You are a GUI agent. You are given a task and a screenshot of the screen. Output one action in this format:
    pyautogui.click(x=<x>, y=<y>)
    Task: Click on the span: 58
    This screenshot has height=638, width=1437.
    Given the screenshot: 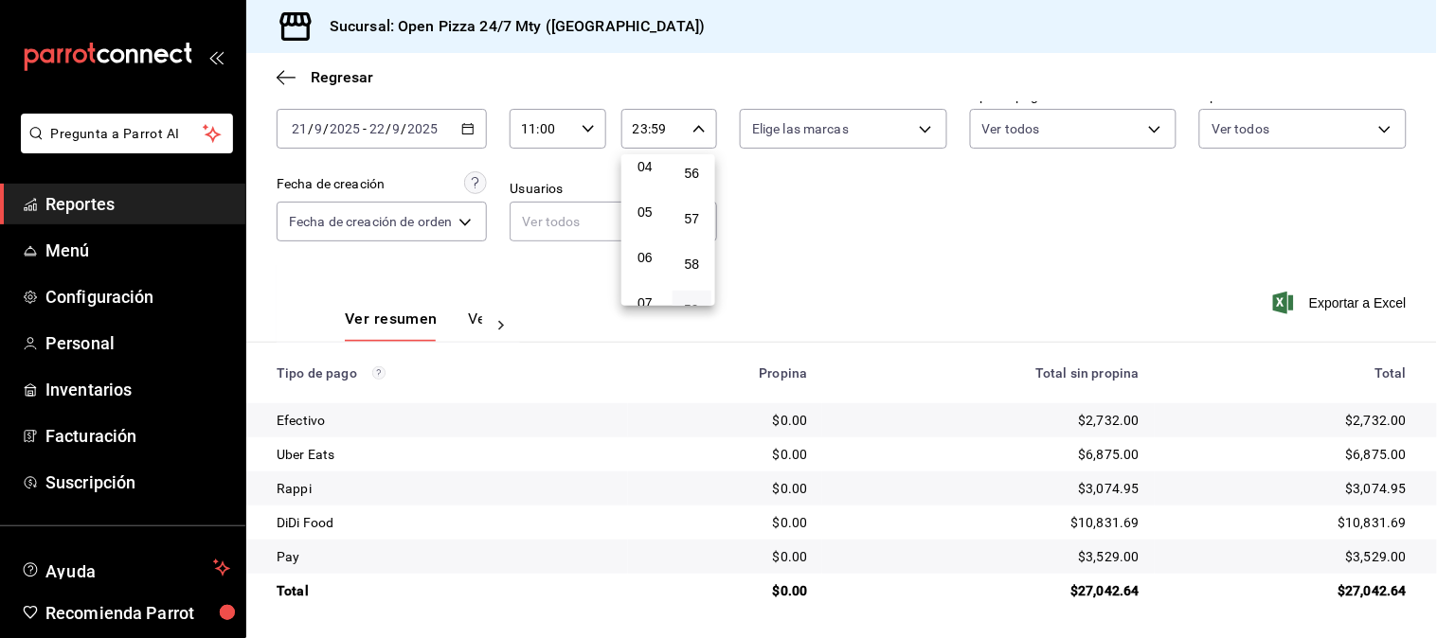 What is the action you would take?
    pyautogui.click(x=692, y=264)
    